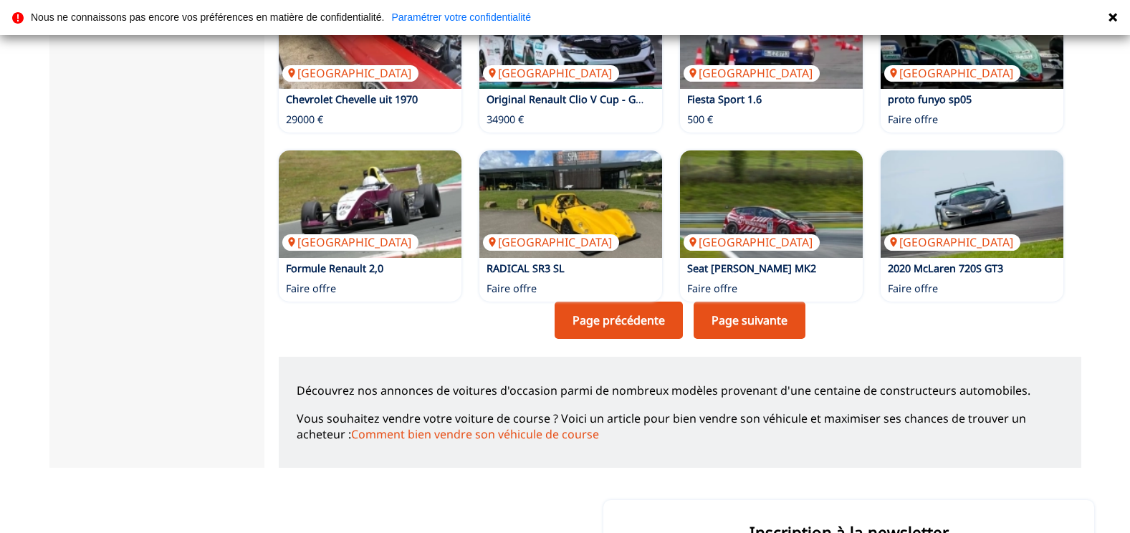 The image size is (1130, 533). Describe the element at coordinates (618, 320) in the screenshot. I see `a: Page précédente` at that location.